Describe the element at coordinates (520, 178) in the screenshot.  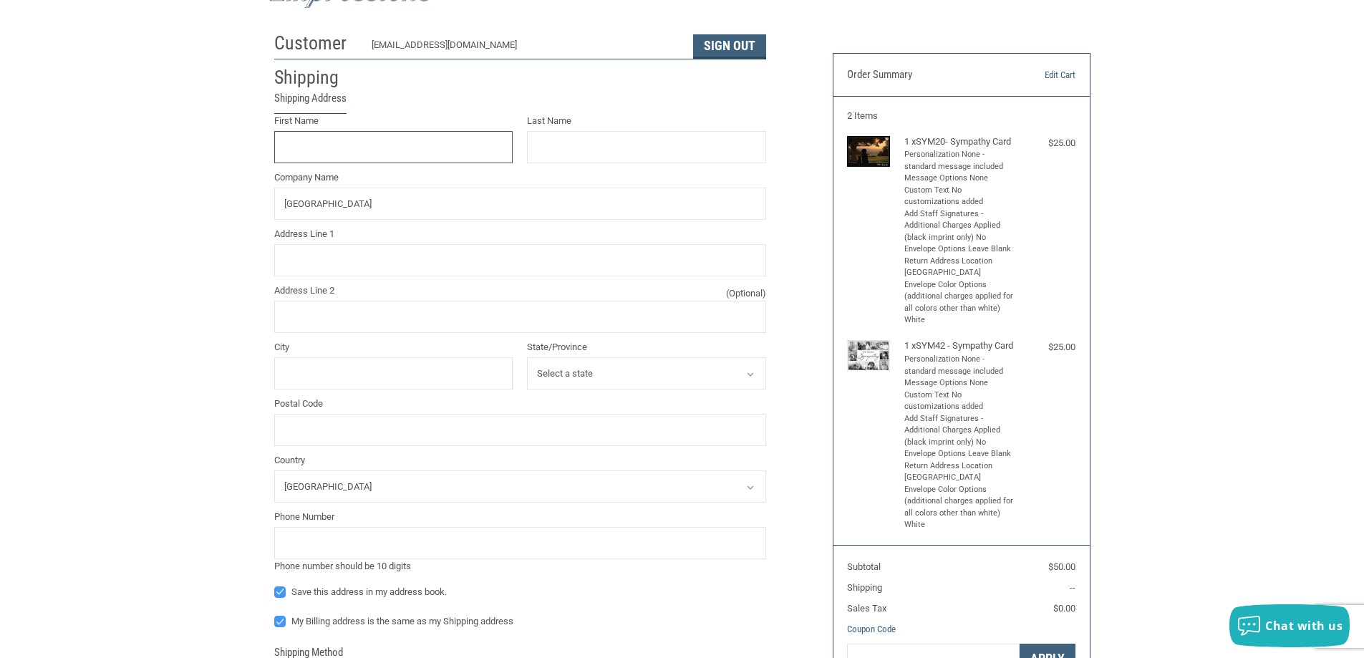
I see `label: Company Name` at that location.